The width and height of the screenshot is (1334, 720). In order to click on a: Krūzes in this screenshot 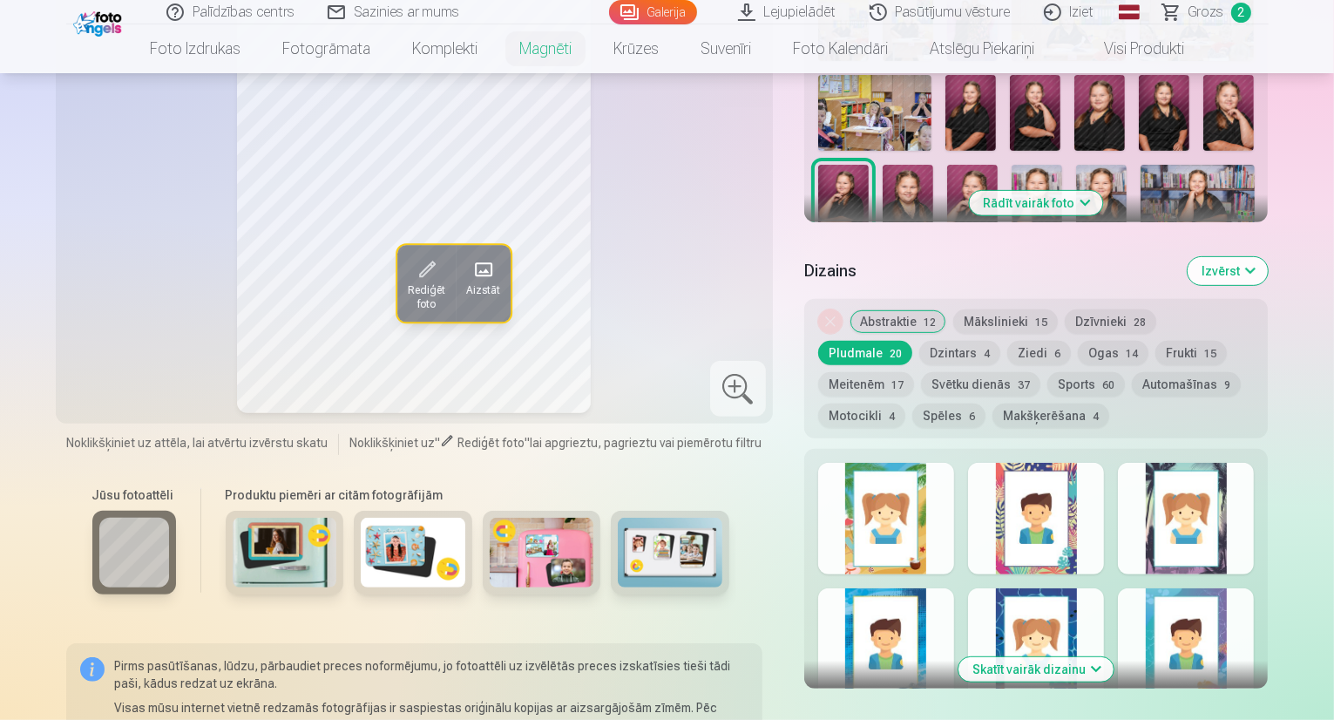, I will do `click(636, 49)`.